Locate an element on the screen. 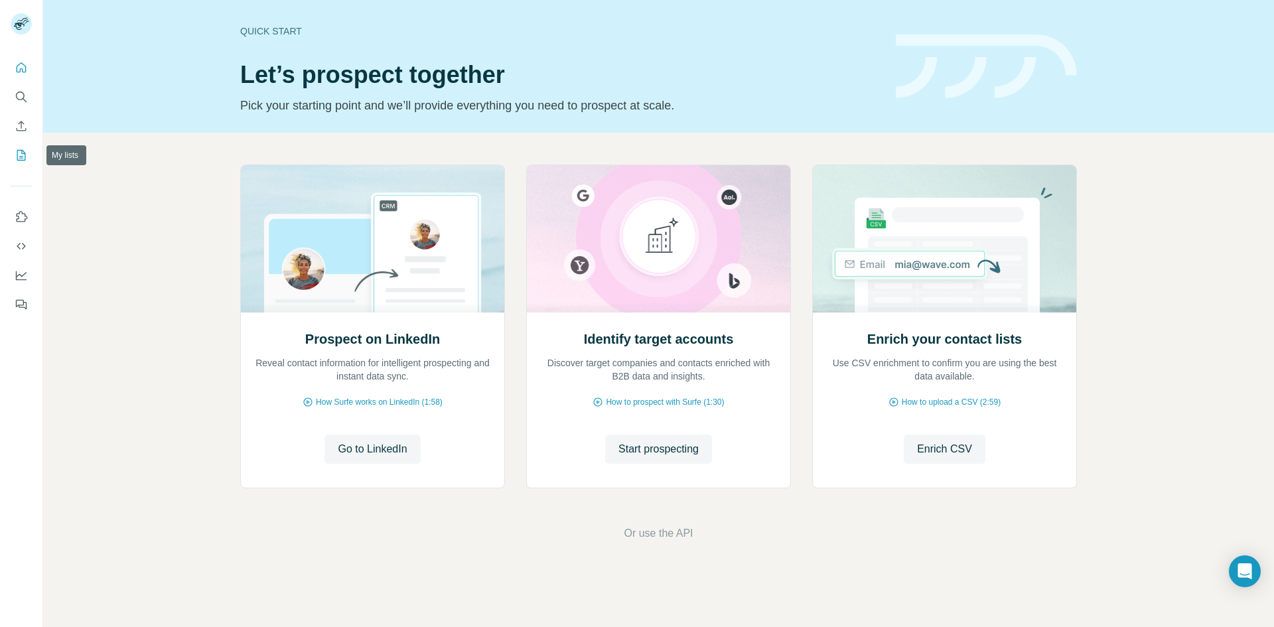 Image resolution: width=1274 pixels, height=627 pixels. span: Go to LinkedIn is located at coordinates (372, 449).